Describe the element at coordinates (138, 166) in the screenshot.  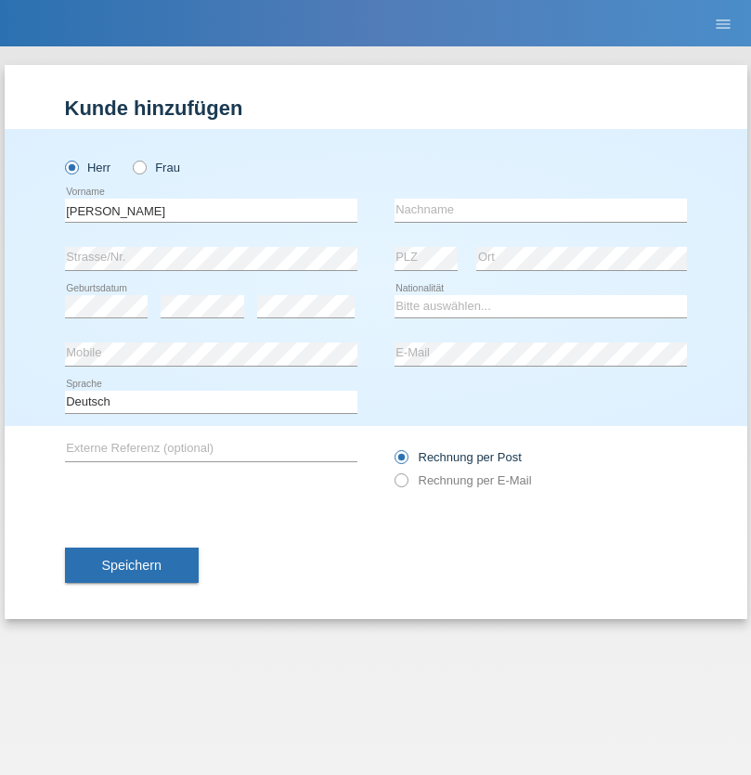
I see `input: Frau` at that location.